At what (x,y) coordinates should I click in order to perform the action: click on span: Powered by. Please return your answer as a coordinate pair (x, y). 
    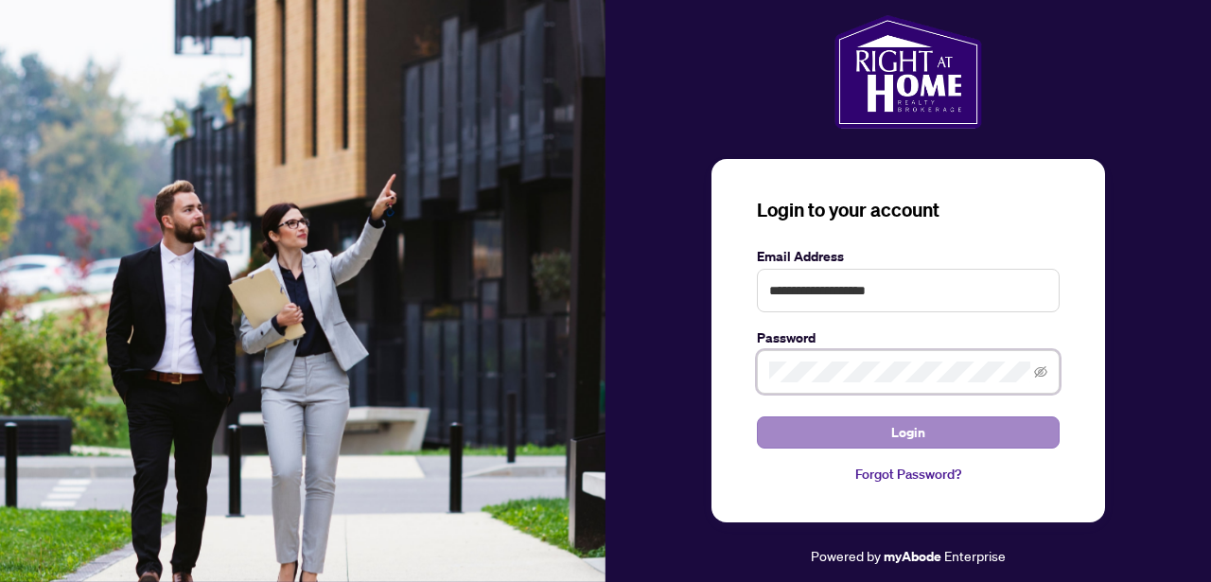
    Looking at the image, I should click on (846, 556).